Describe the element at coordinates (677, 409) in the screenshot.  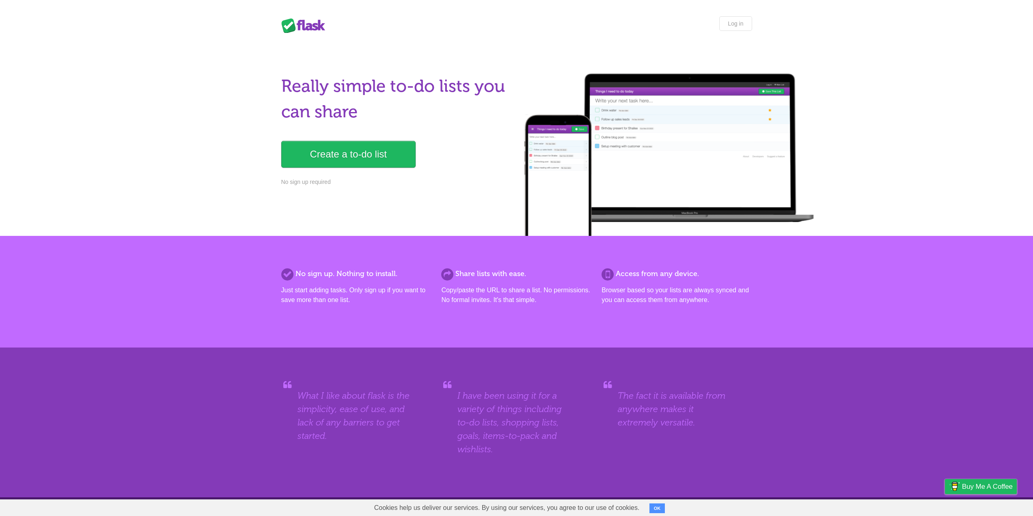
I see `blockquote: The fact it is available from anywhere makes it extremely versatile.` at that location.